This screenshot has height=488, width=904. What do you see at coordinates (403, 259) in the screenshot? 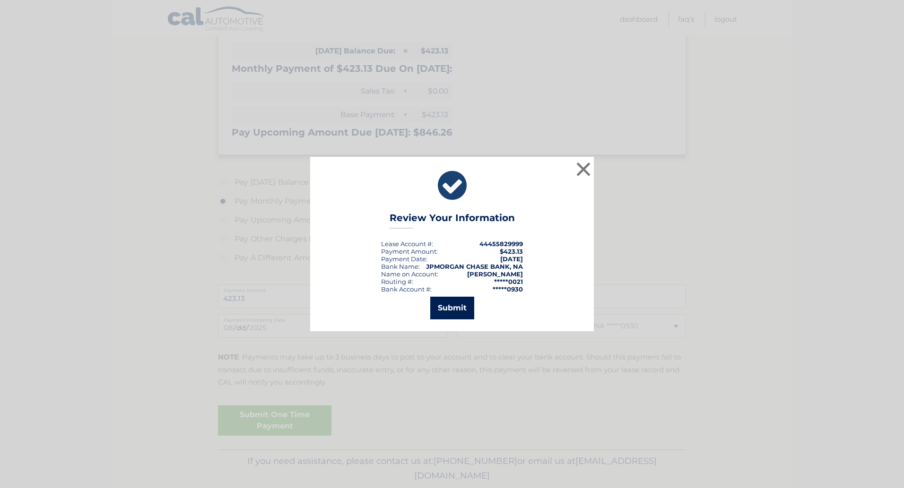
I see `span: Payment Date` at bounding box center [403, 259].